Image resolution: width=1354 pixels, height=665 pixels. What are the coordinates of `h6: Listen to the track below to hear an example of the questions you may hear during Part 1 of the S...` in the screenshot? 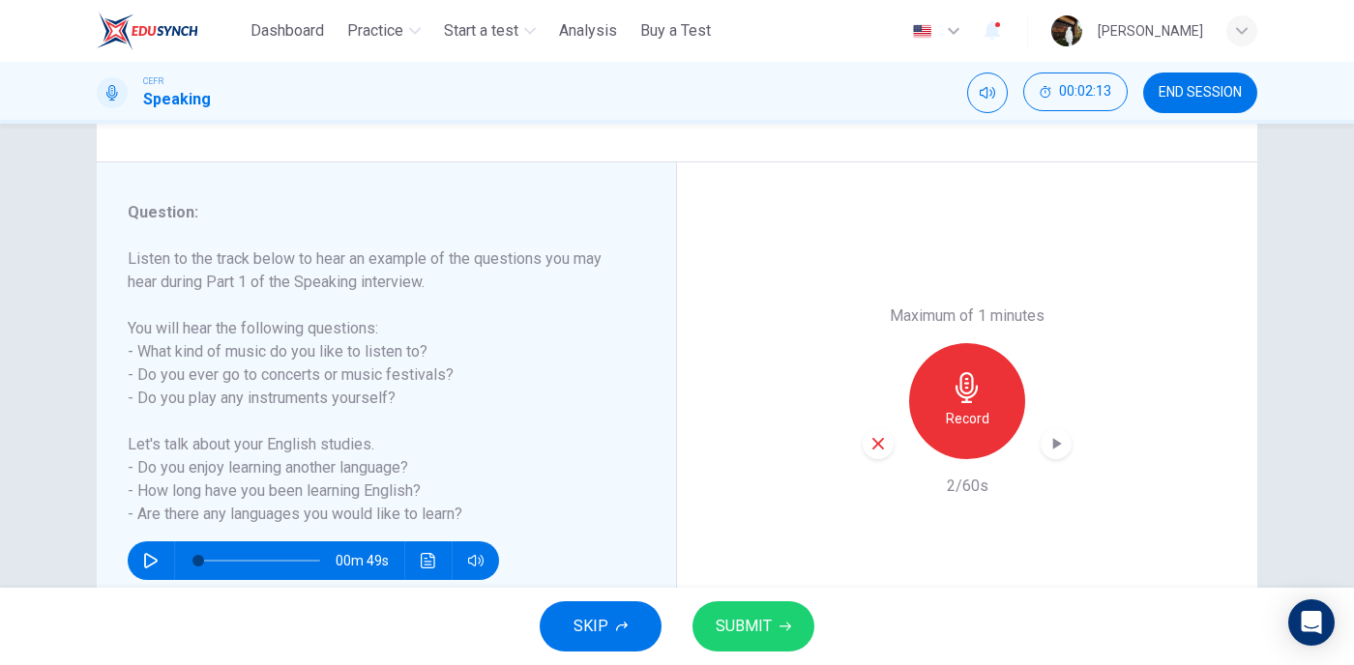 It's located at (374, 387).